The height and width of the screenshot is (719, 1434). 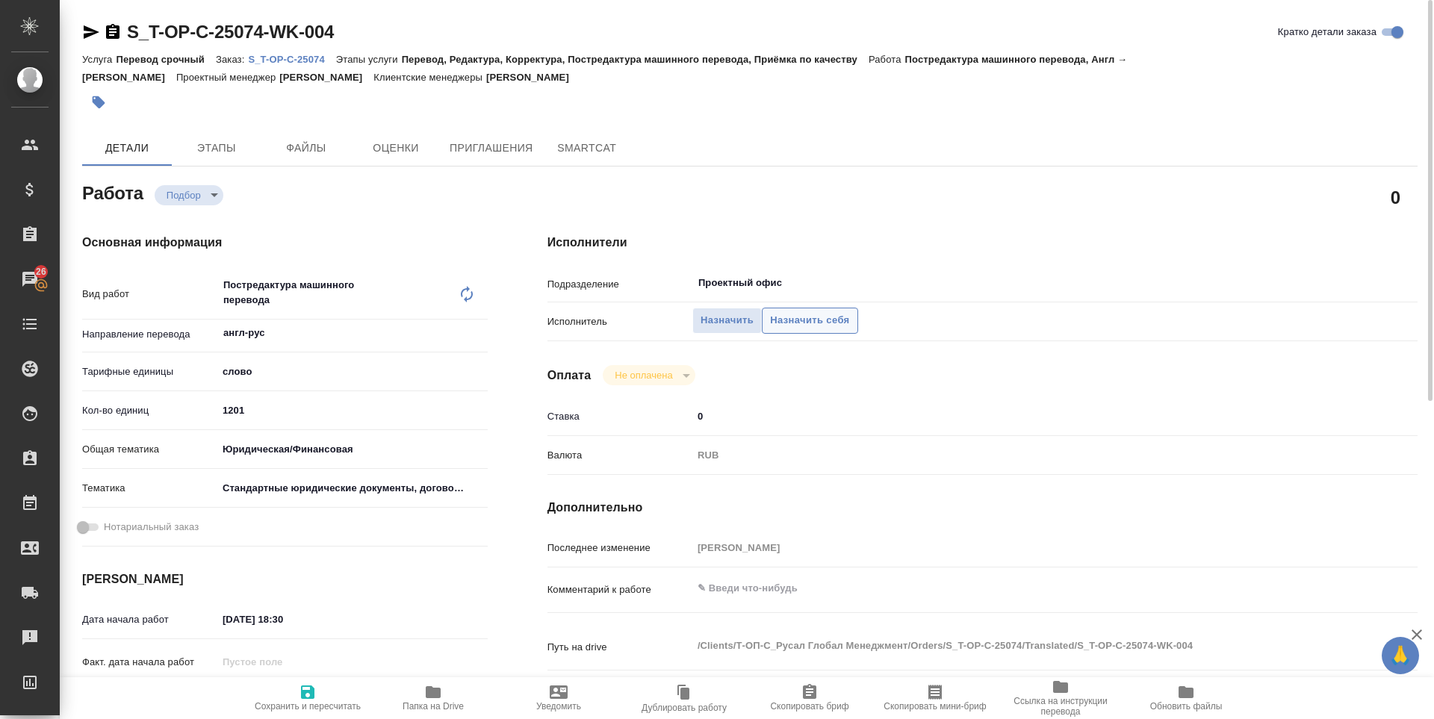 I want to click on button: Уведомить, so click(x=559, y=698).